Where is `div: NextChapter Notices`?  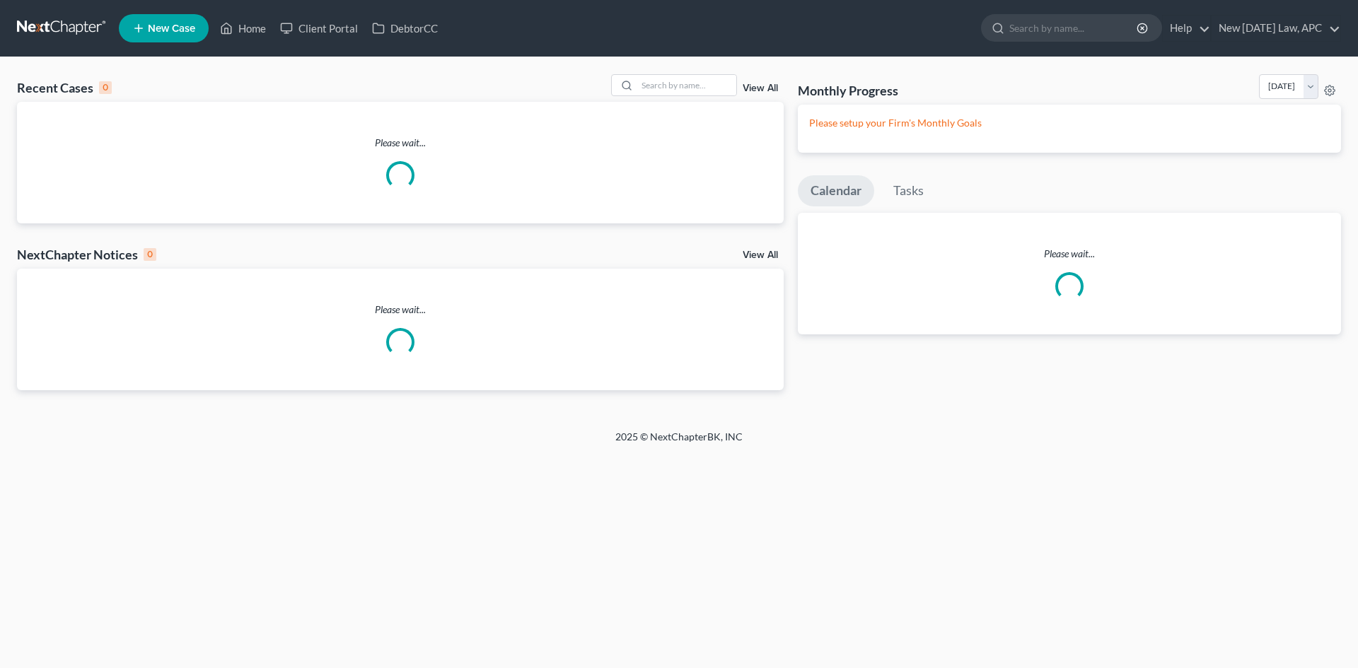
div: NextChapter Notices is located at coordinates (86, 255).